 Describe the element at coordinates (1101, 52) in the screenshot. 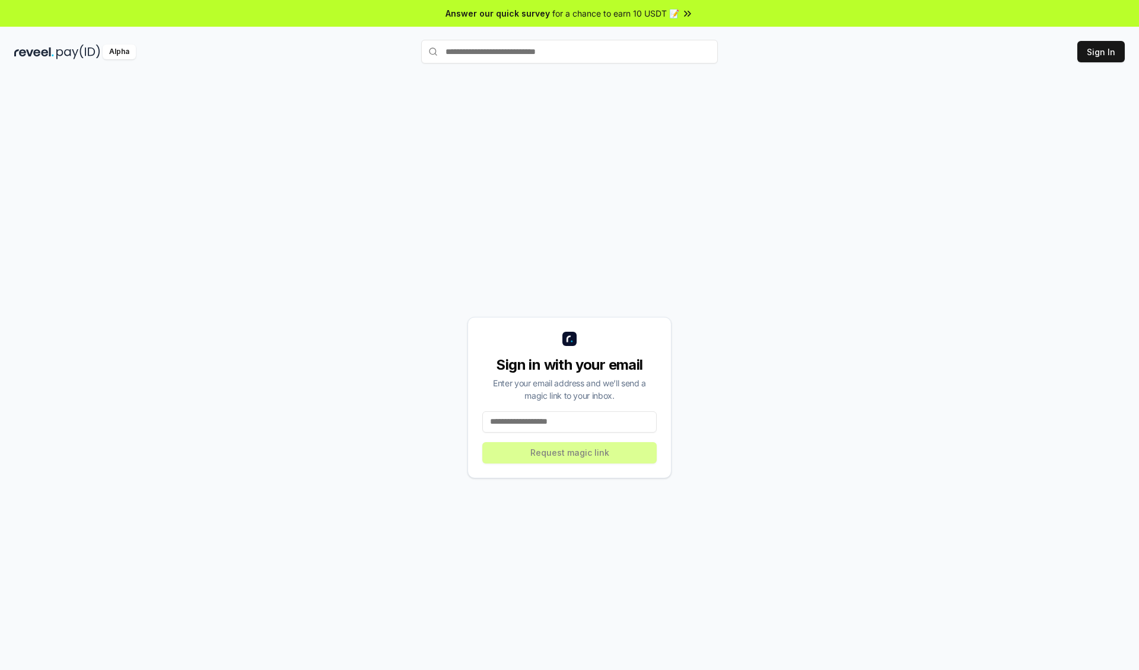

I see `button: Sign In` at that location.